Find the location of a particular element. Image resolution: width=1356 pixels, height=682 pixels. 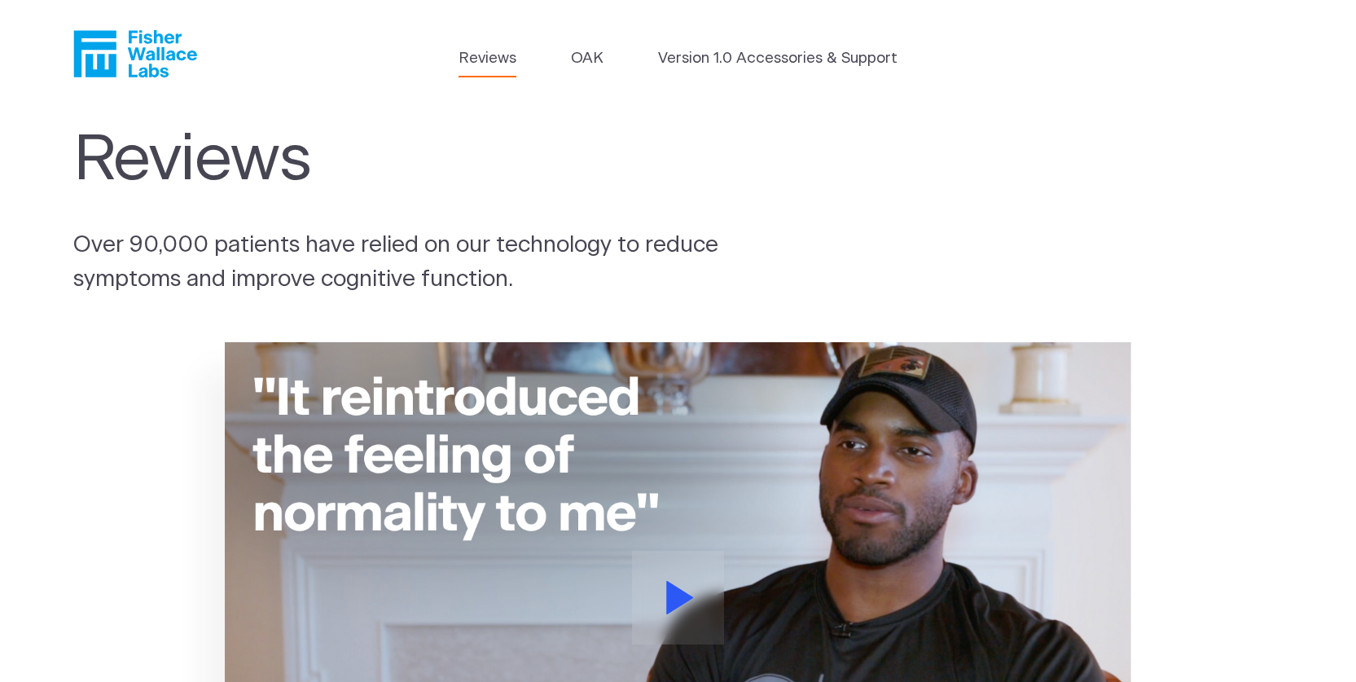

a: Fisher Wallace is located at coordinates (135, 54).